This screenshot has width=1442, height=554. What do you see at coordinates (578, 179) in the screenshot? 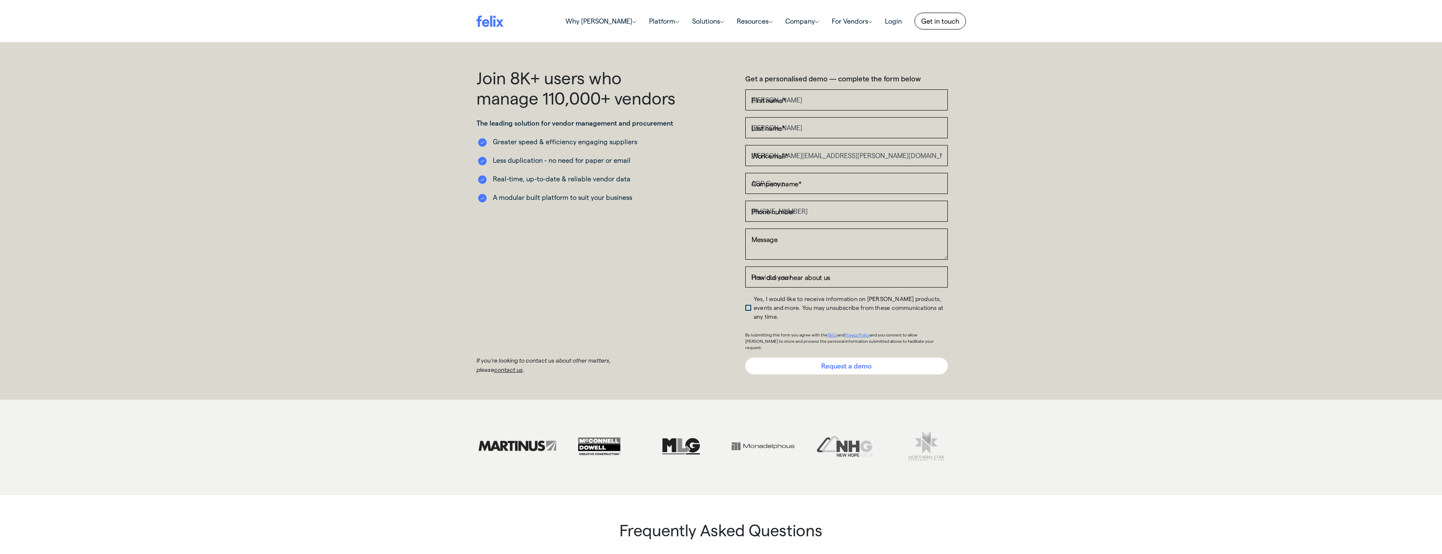
I see `li: Real-time, up-to-date & reliable vendor data` at bounding box center [578, 179].